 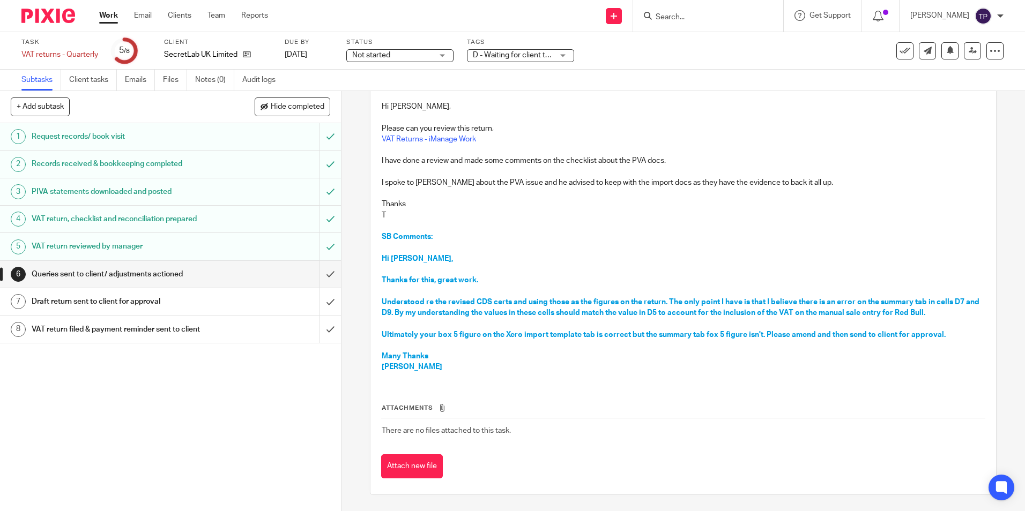 What do you see at coordinates (18, 137) in the screenshot?
I see `div: 1` at bounding box center [18, 137].